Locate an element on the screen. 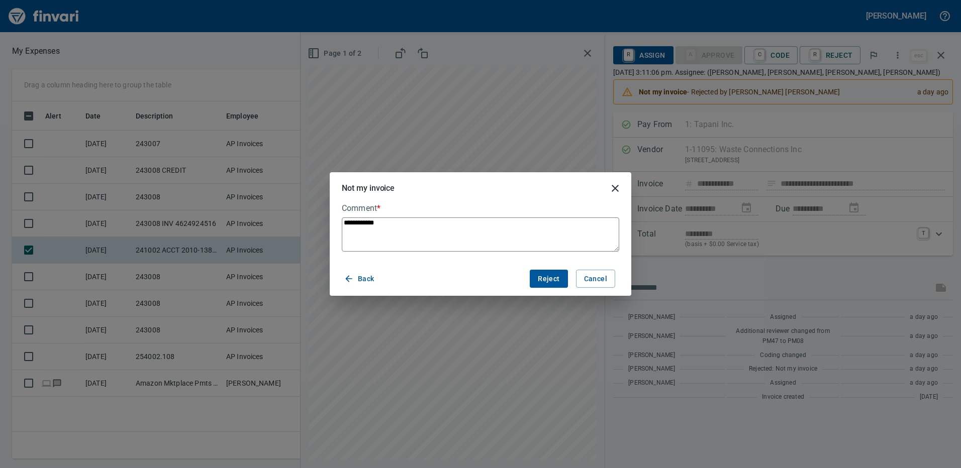 The height and width of the screenshot is (468, 961). span: Back is located at coordinates (360, 279).